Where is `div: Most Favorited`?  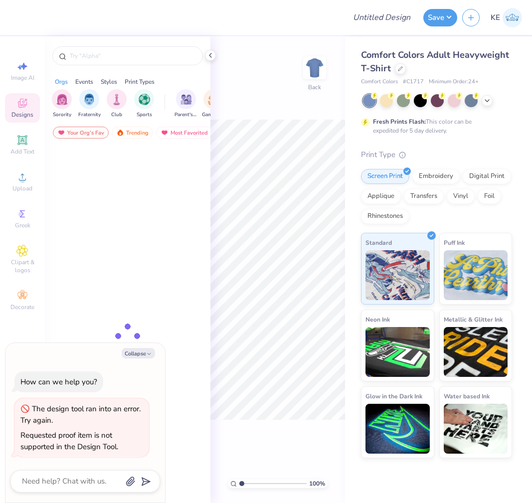
div: Most Favorited is located at coordinates (184, 133).